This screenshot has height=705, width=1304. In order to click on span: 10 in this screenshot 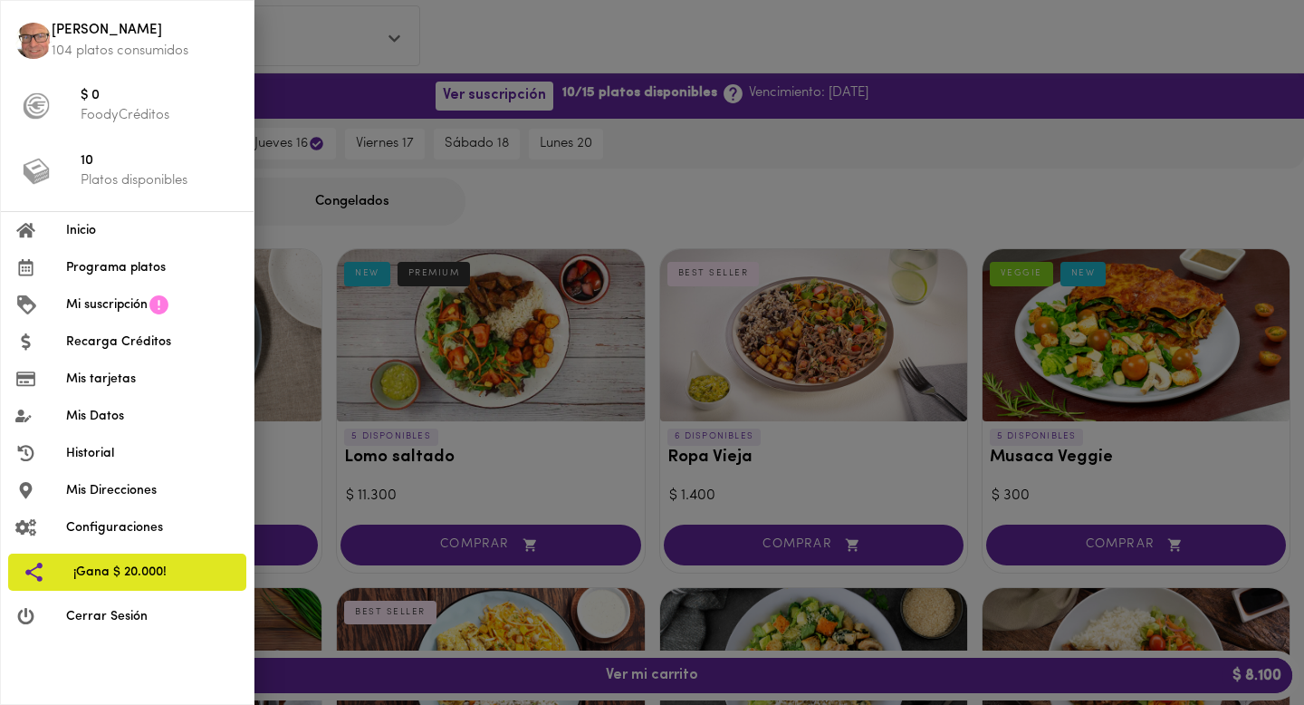, I will do `click(159, 161)`.